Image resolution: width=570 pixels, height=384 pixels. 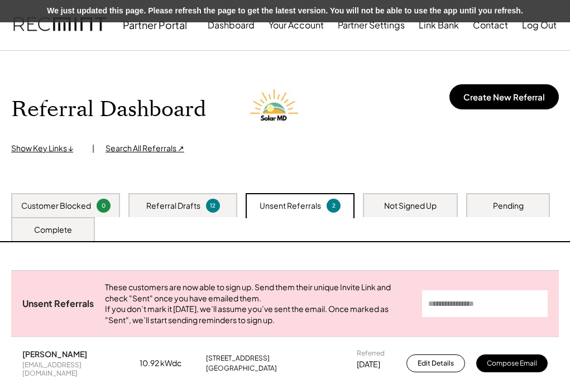 What do you see at coordinates (504, 97) in the screenshot?
I see `button: Create New Referral` at bounding box center [504, 97].